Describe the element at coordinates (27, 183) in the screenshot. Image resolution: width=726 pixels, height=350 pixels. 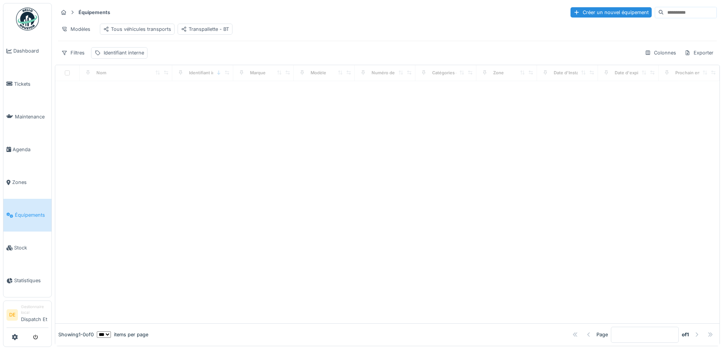
I see `a: Zones` at that location.